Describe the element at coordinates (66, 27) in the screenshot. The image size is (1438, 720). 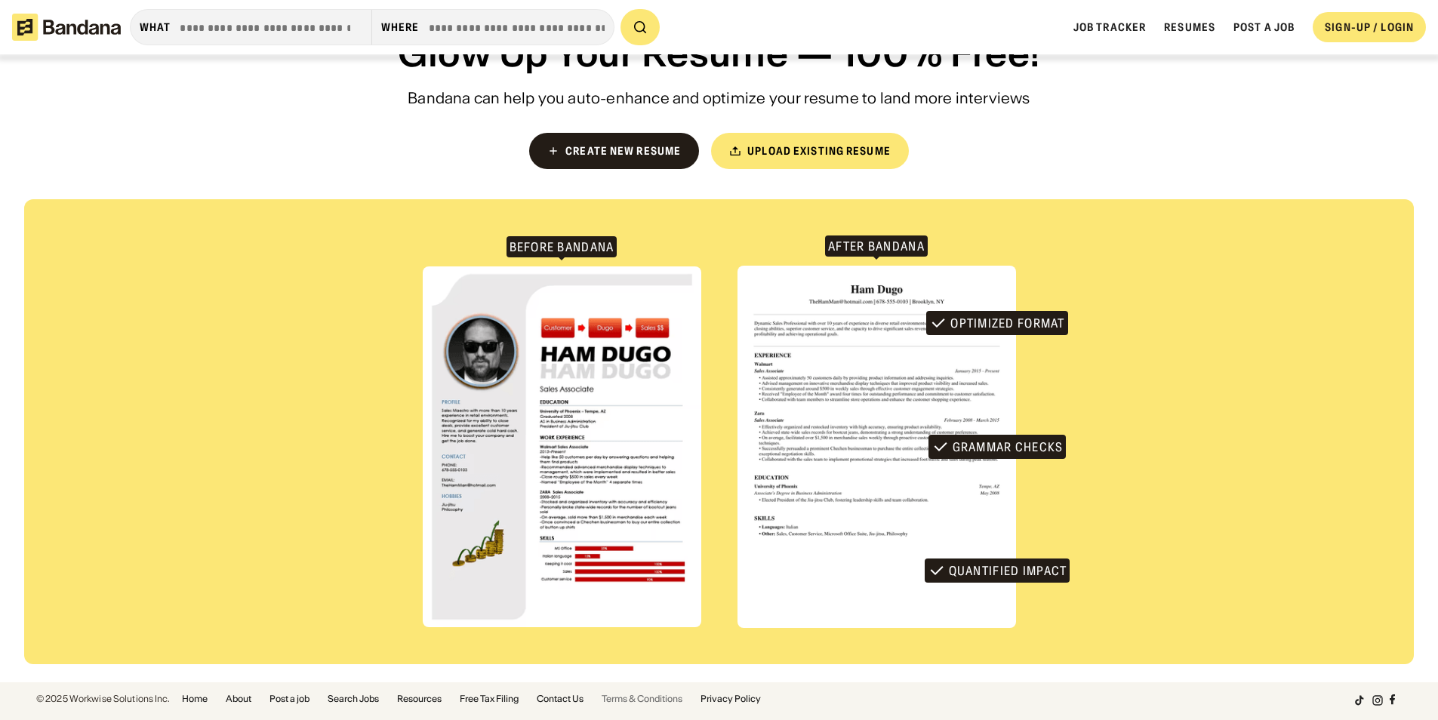
I see `img: Bandana logotype` at that location.